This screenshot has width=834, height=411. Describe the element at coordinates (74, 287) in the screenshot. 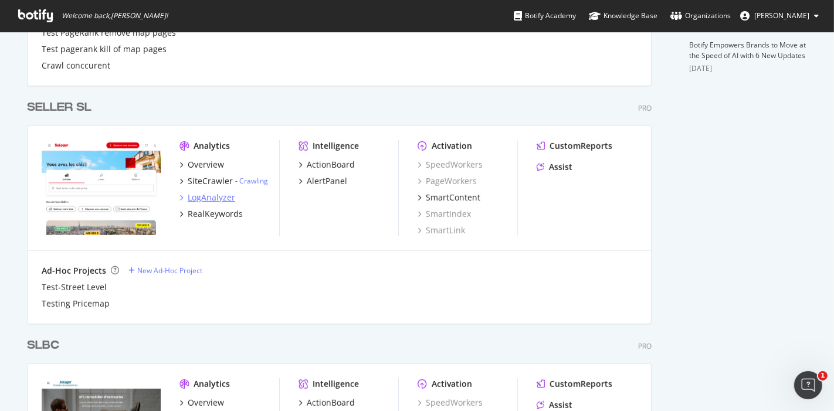

I see `div: Test-Street Level` at that location.